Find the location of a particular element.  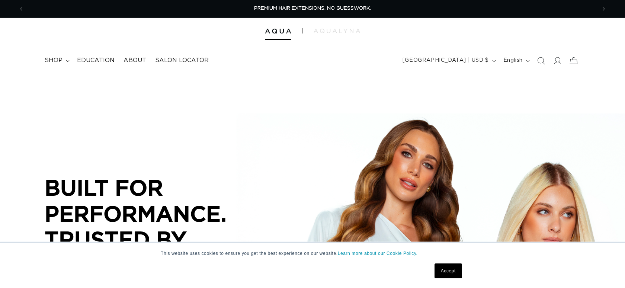

span: PREMIUM HAIR EXTENSIONS. NO GUESSWORK. is located at coordinates (313, 8).